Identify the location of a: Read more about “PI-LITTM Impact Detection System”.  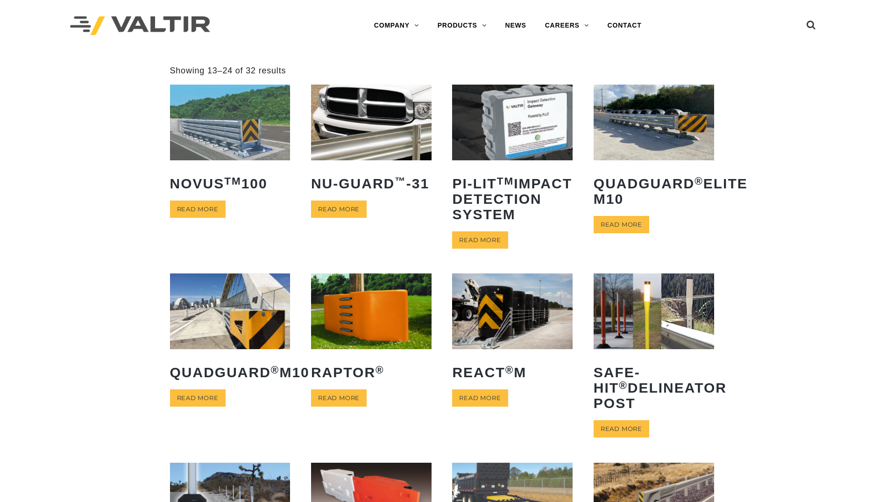
(480, 240).